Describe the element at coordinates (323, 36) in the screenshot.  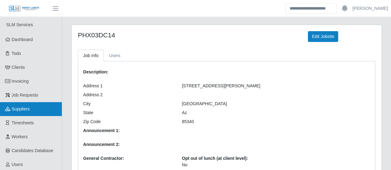
I see `a: Edit Jobsite` at that location.